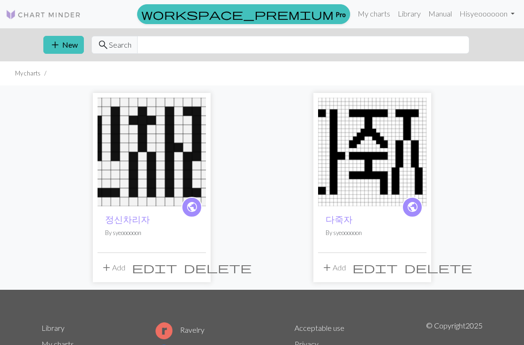 This screenshot has width=524, height=345. Describe the element at coordinates (487, 14) in the screenshot. I see `a: Hisyeoooooon` at that location.